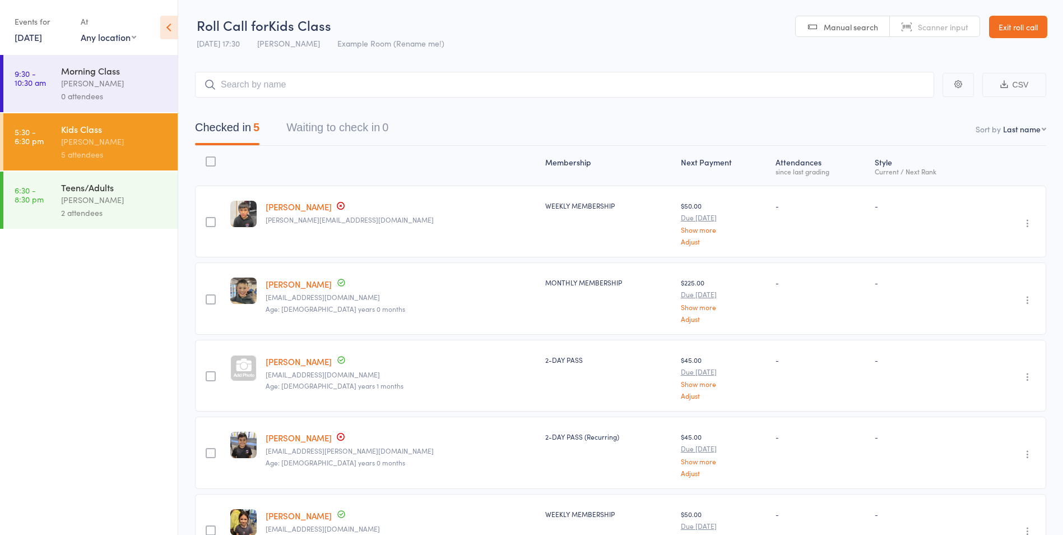  I want to click on small: NTKDO9898@gmail.com, so click(401, 297).